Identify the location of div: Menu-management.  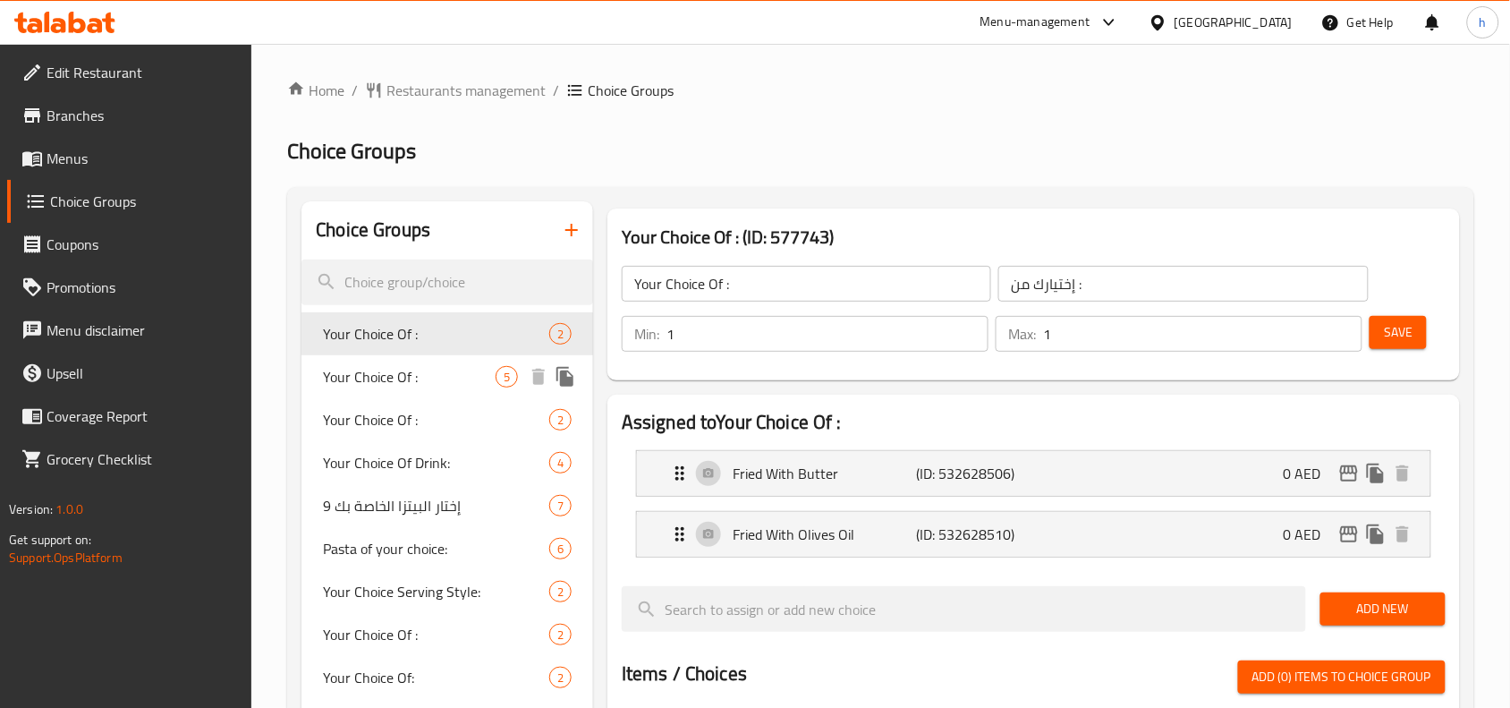
(1035, 22).